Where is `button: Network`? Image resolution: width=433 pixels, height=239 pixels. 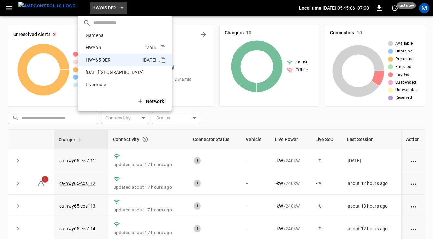 button: Network is located at coordinates (151, 101).